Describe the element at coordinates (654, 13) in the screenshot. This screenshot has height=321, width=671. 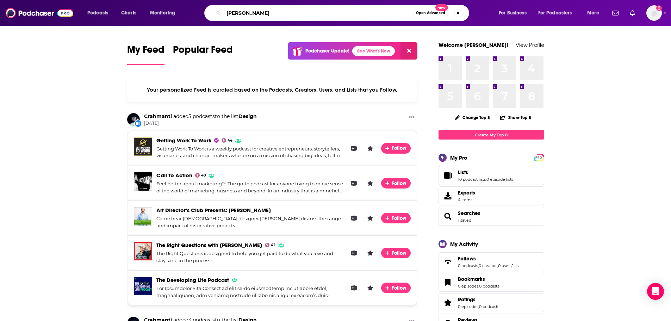
I see `img: User Profile` at that location.